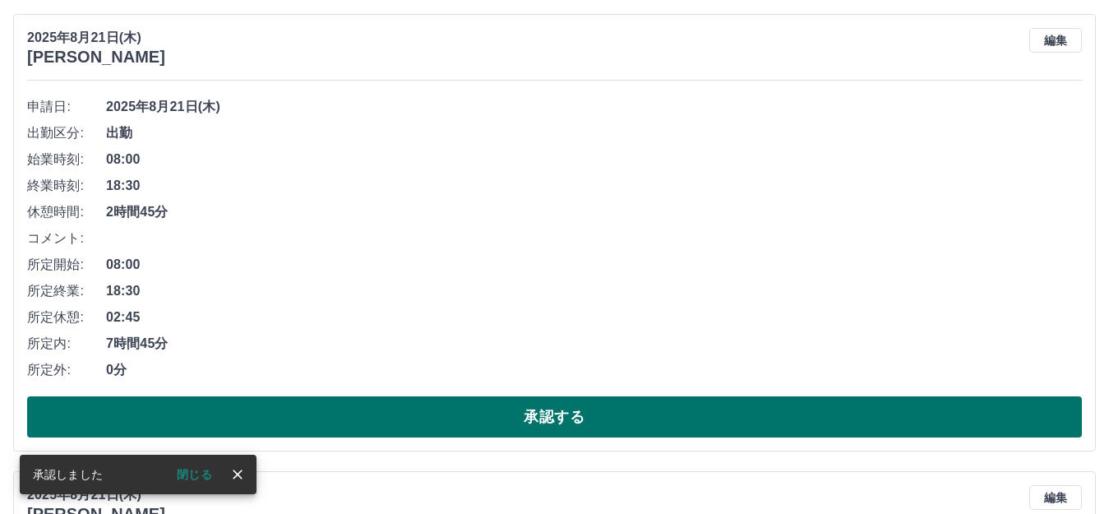 This screenshot has height=514, width=1109. What do you see at coordinates (67, 212) in the screenshot?
I see `span: 休憩時間:` at bounding box center [67, 212].